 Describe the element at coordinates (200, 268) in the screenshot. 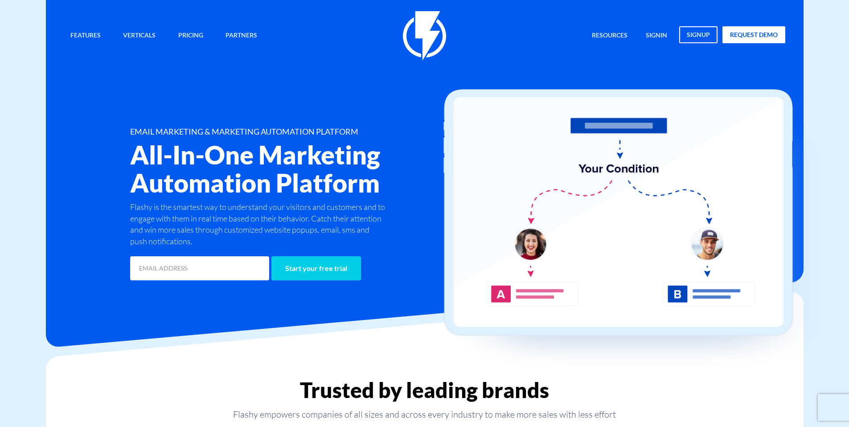

I see `input: EMAIL ADDRESS` at that location.